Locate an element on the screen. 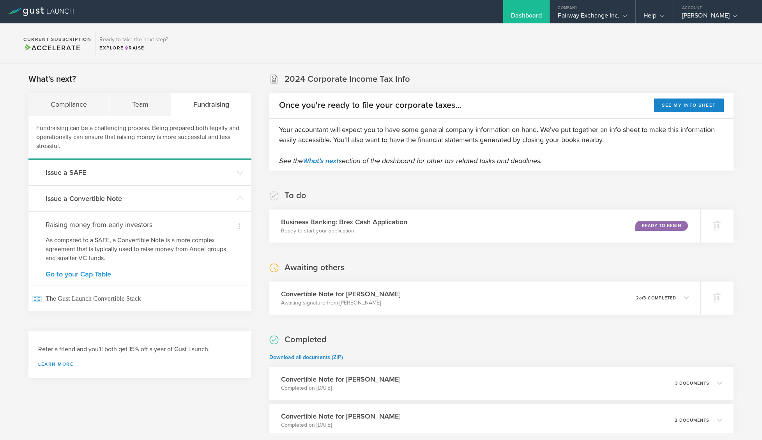  span: Raise is located at coordinates (134, 48).